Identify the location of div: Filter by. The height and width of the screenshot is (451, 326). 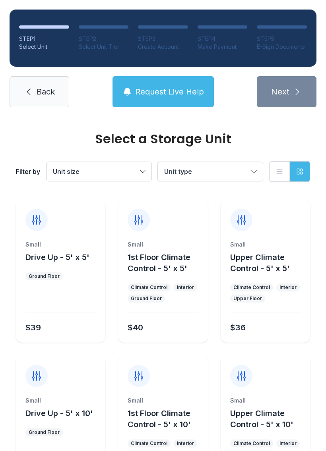
(28, 172).